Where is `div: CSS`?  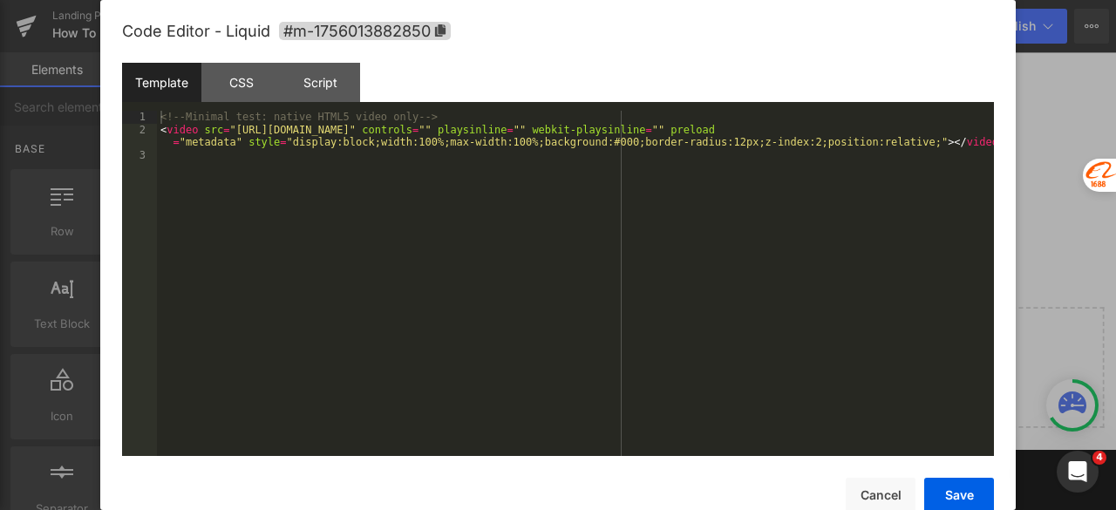
div: CSS is located at coordinates (241, 82).